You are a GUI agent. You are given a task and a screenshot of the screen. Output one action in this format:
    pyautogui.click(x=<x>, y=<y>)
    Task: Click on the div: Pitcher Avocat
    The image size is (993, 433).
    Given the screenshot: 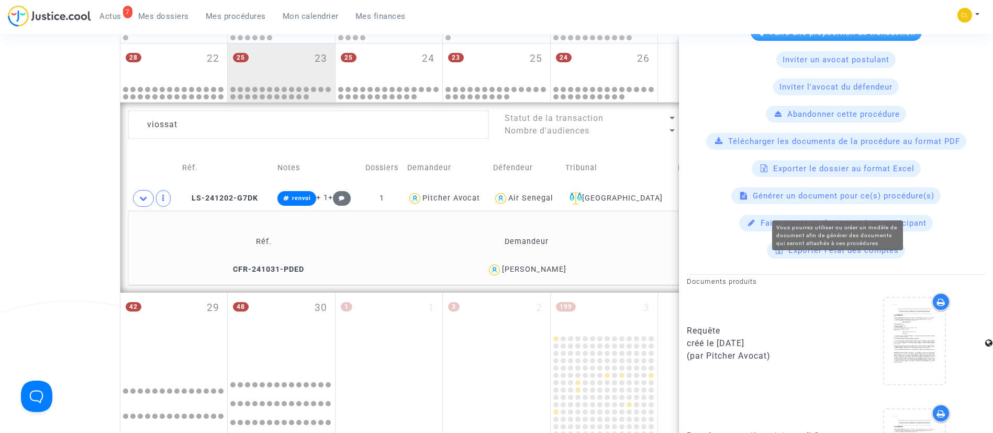 What is the action you would take?
    pyautogui.click(x=451, y=198)
    